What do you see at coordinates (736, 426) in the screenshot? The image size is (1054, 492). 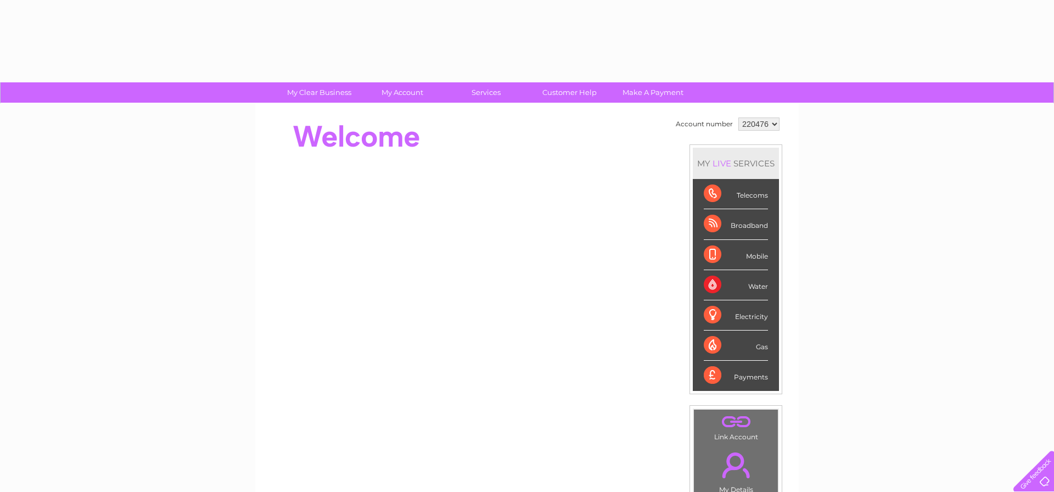 I see `td: Link Account` at bounding box center [736, 426].